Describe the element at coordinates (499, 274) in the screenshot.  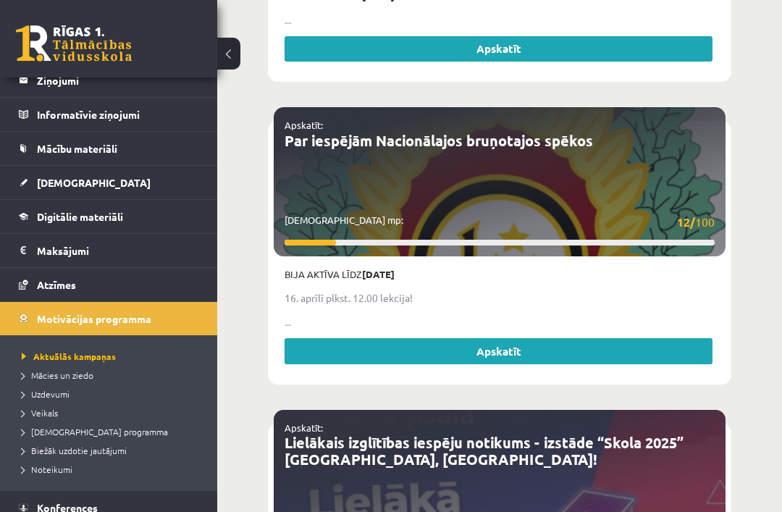
I see `p: Bija aktīva līdz` at that location.